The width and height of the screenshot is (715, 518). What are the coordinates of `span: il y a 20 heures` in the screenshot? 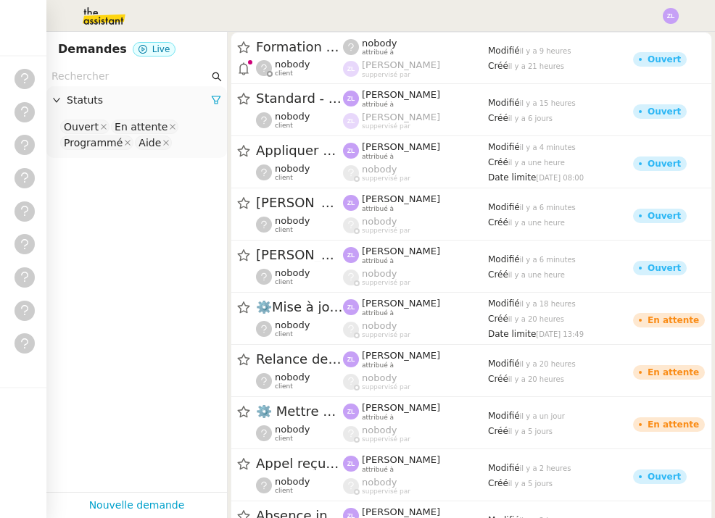 It's located at (547, 364).